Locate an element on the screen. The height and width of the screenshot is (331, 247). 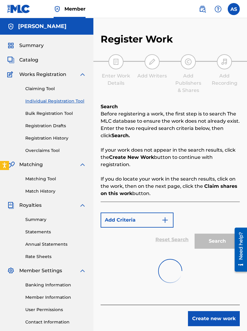
img: Matching is located at coordinates (11, 164).